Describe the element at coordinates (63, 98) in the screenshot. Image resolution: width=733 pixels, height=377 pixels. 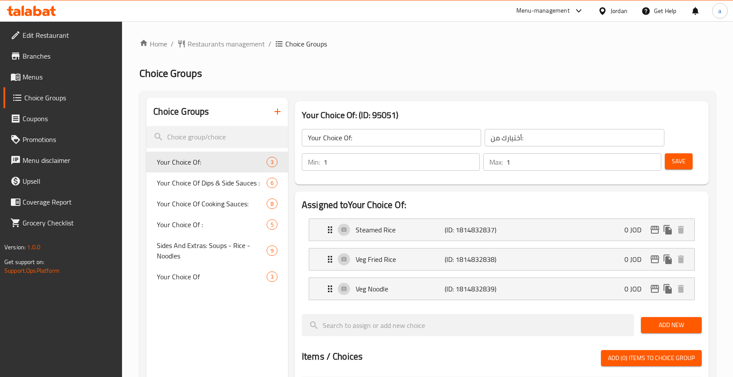
I see `a: Choice Groups` at that location.